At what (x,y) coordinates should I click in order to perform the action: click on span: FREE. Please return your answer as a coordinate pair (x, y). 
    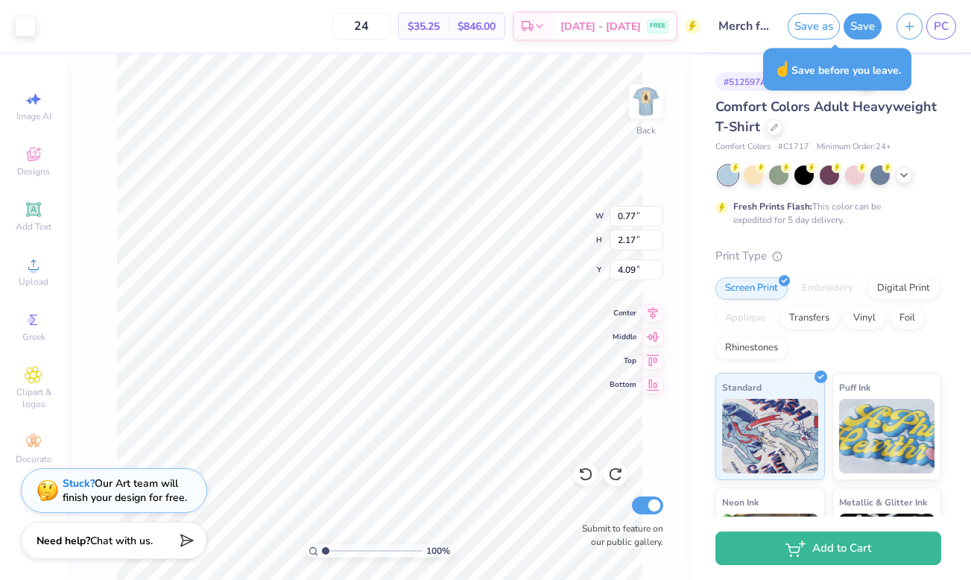
    Looking at the image, I should click on (657, 26).